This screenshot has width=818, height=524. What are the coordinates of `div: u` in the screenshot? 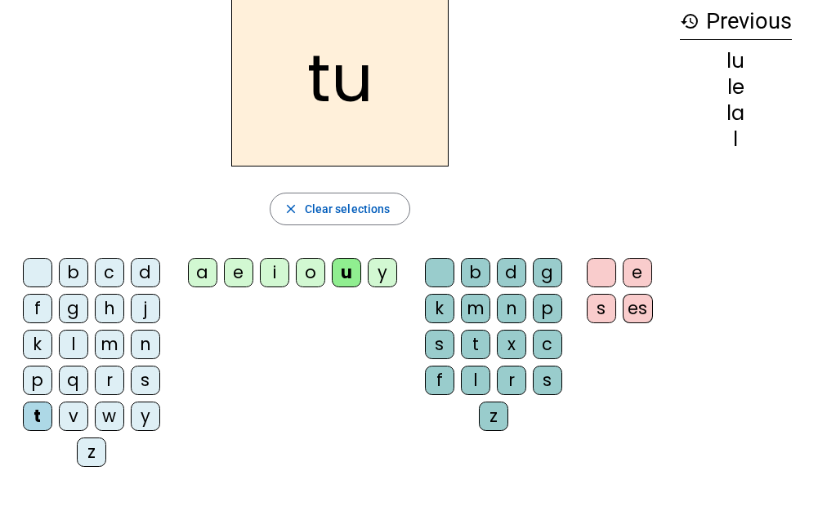 It's located at (346, 273).